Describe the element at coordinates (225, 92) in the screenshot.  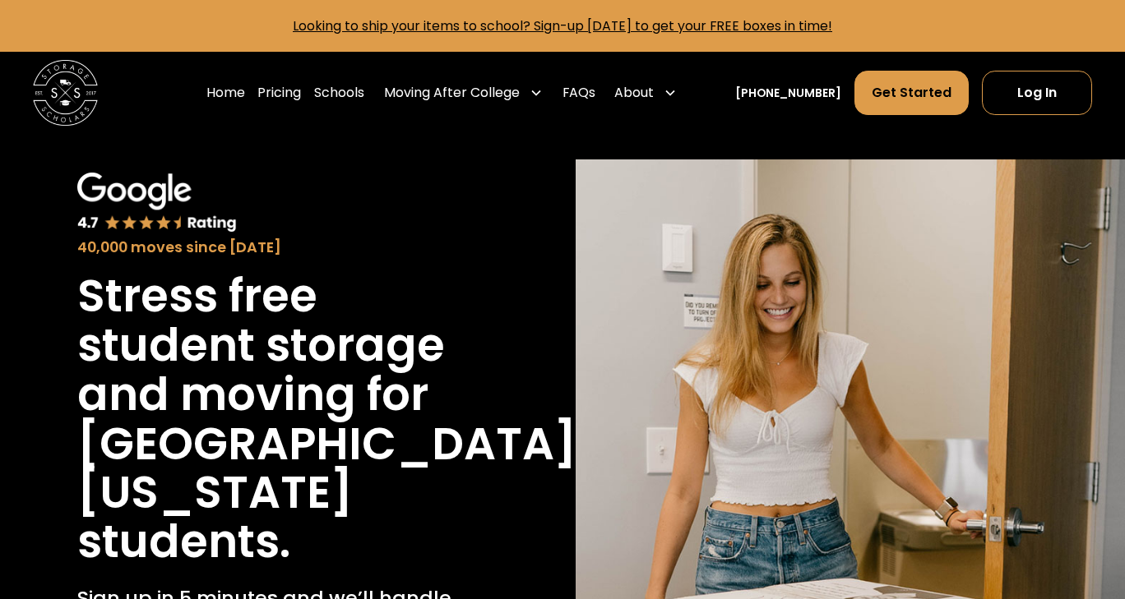
I see `a: Home` at that location.